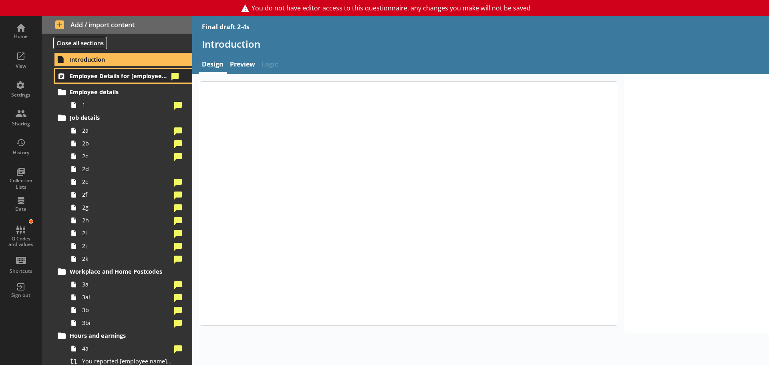  What do you see at coordinates (127, 207) in the screenshot?
I see `span: 2g` at bounding box center [127, 207].